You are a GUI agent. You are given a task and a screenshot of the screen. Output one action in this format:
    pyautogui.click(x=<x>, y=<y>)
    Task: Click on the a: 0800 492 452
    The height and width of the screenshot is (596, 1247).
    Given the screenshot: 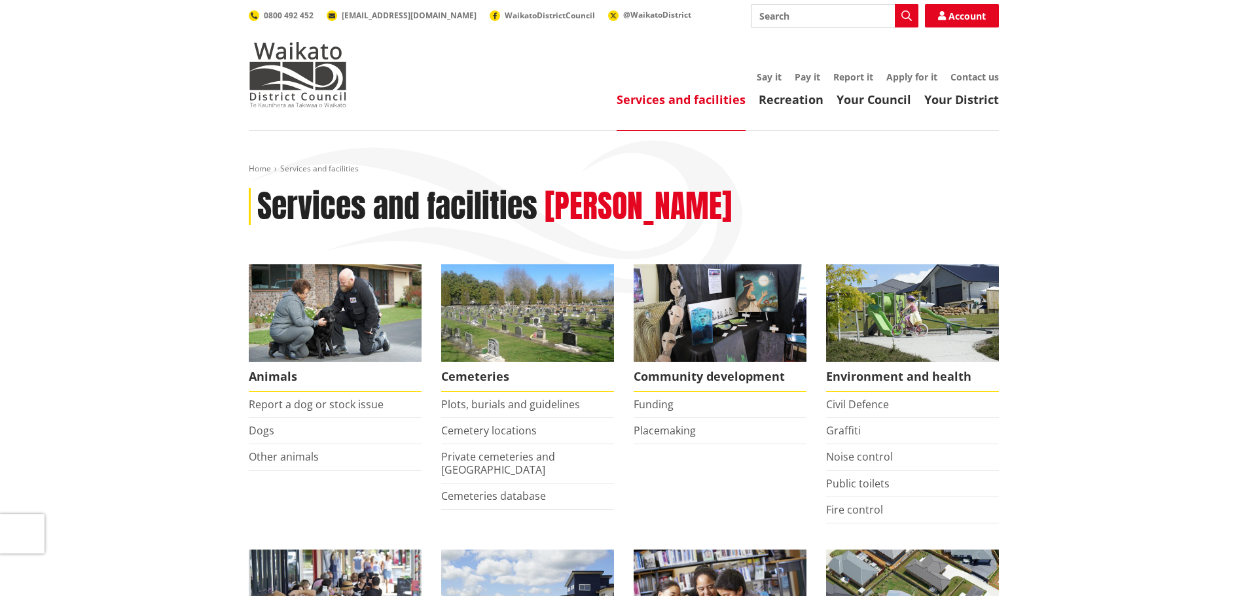 What is the action you would take?
    pyautogui.click(x=281, y=15)
    